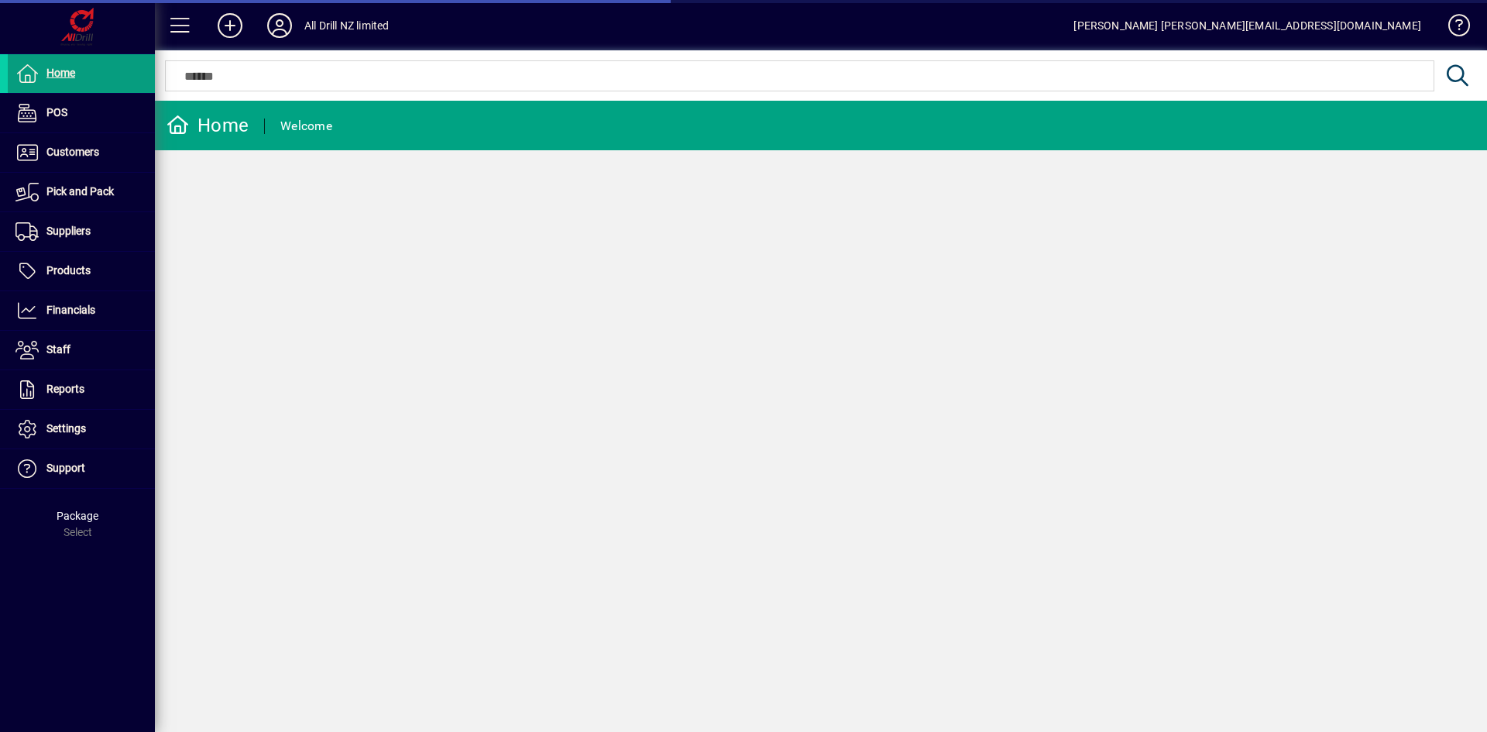  I want to click on a: POS, so click(81, 113).